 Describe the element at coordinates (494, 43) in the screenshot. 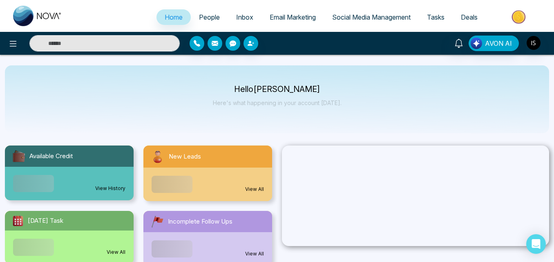

I see `button: AVON AI` at that location.